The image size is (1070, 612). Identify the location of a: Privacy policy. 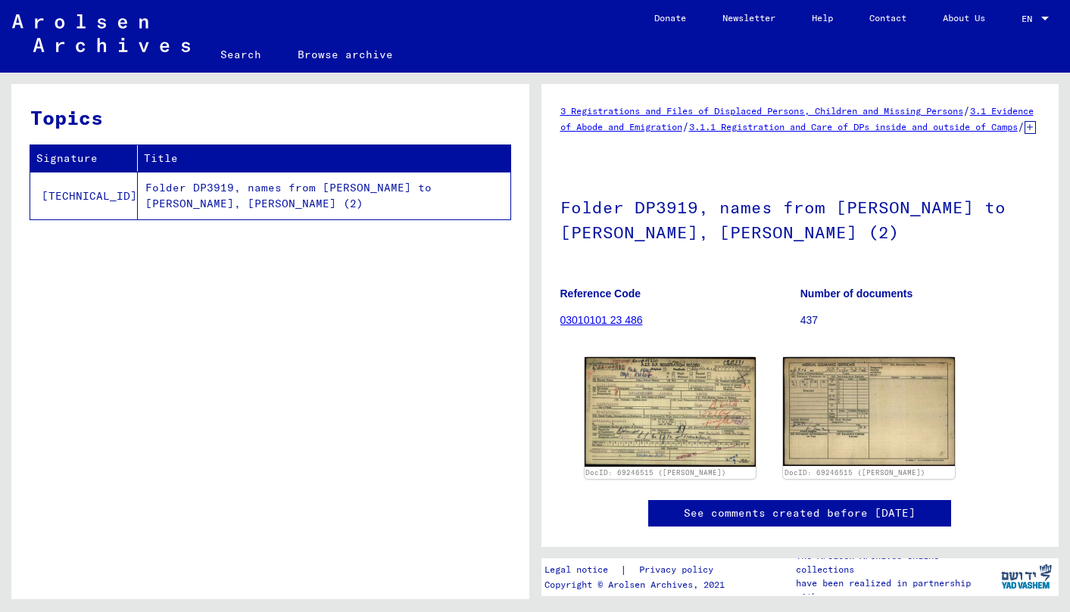
(679, 570).